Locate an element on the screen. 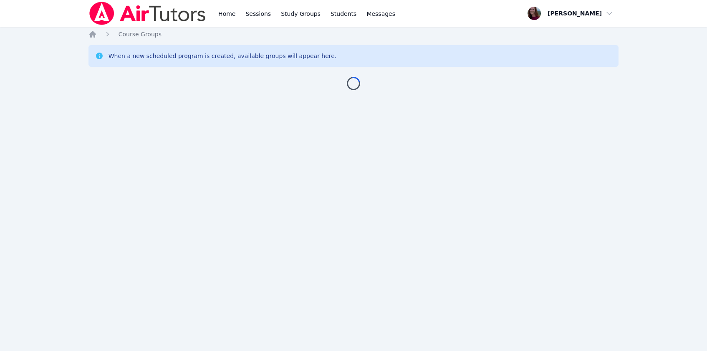  div: When a new scheduled program is created, available groups will appear here. is located at coordinates (223, 56).